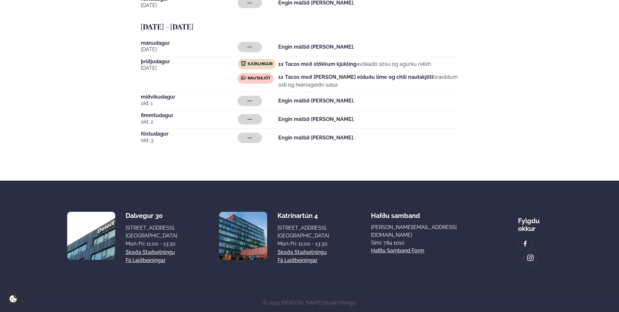 Image resolution: width=619 pixels, height=312 pixels. What do you see at coordinates (189, 62) in the screenshot?
I see `span: þriðjudagur` at bounding box center [189, 62].